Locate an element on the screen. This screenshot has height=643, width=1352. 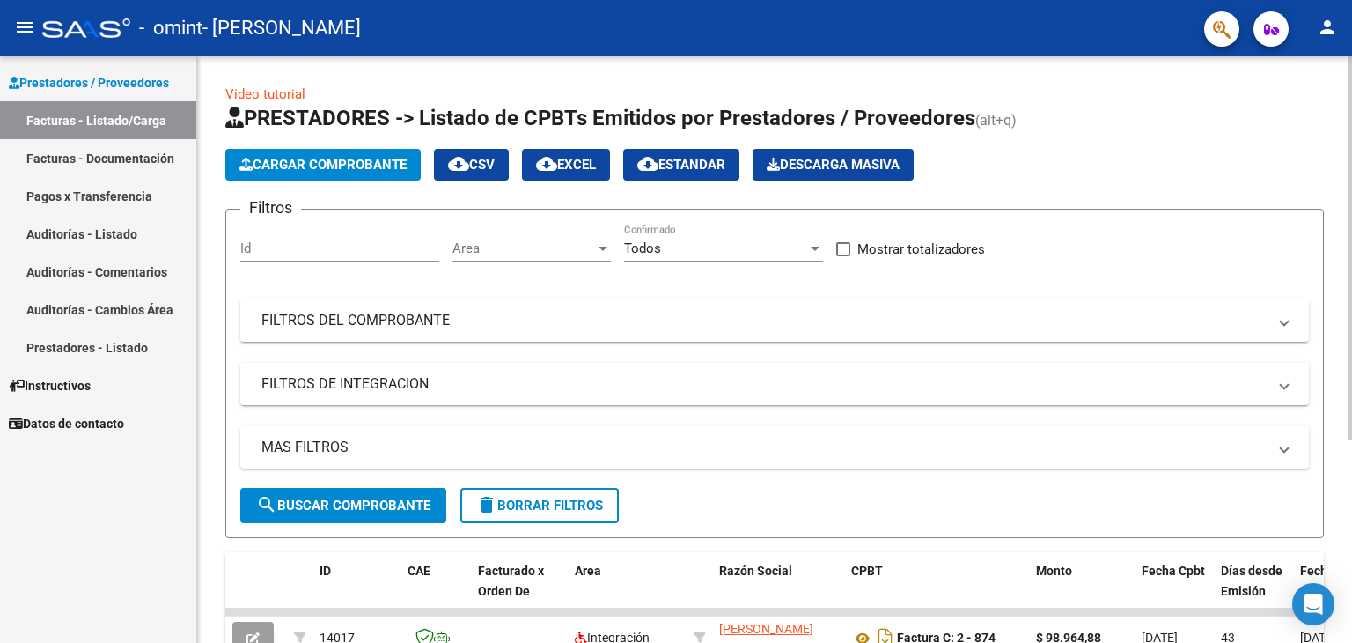
datatable-header-cell: CPBT is located at coordinates (937, 591).